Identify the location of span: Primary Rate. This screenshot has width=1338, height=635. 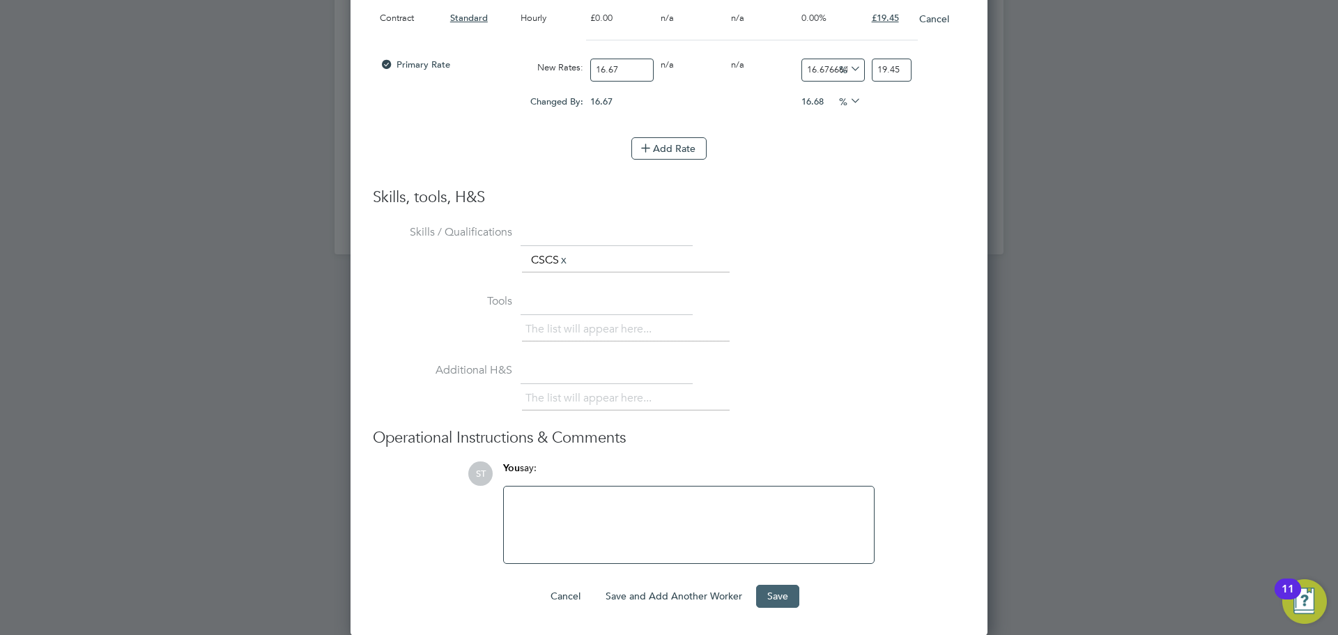
(415, 64).